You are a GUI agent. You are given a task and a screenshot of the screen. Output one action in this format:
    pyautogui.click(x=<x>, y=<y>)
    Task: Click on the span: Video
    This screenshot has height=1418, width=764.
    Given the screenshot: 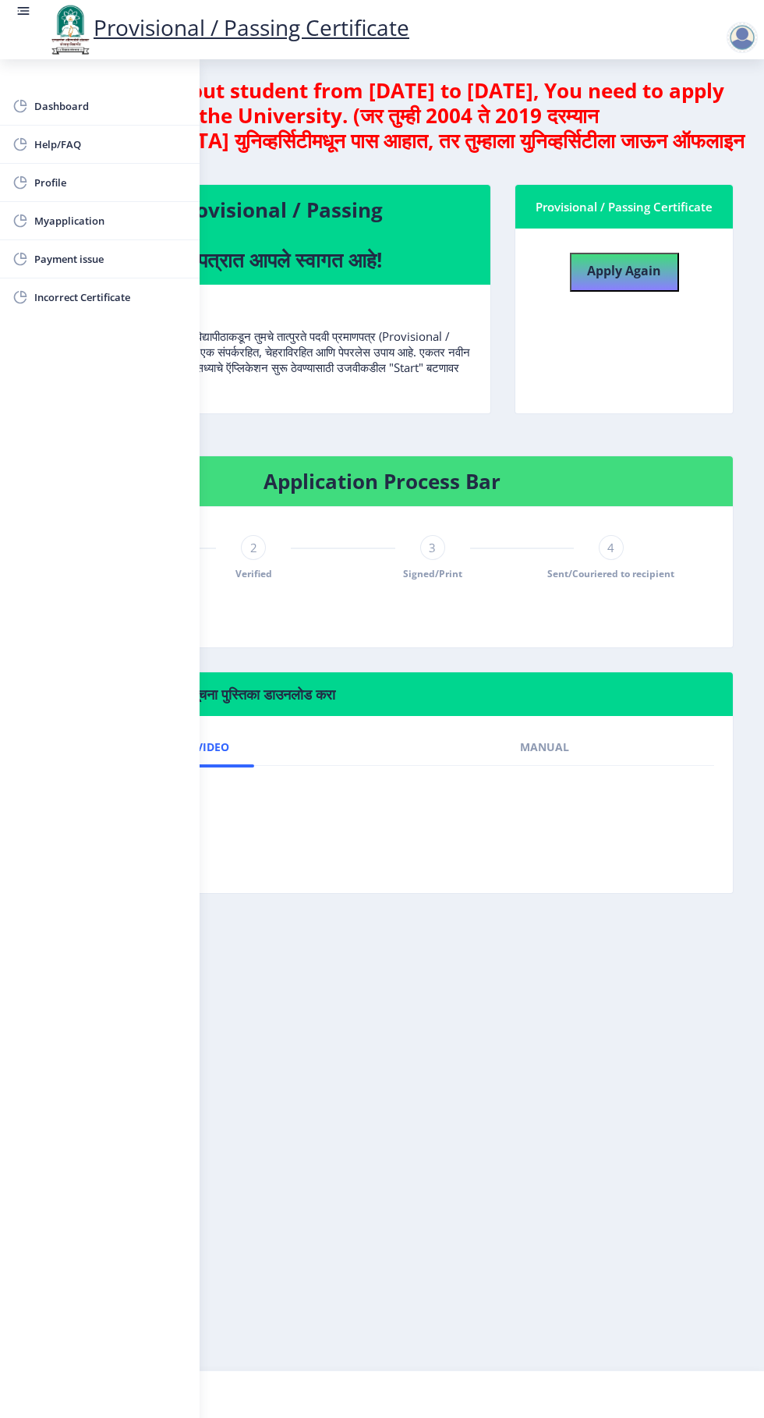 What is the action you would take?
    pyautogui.click(x=212, y=747)
    